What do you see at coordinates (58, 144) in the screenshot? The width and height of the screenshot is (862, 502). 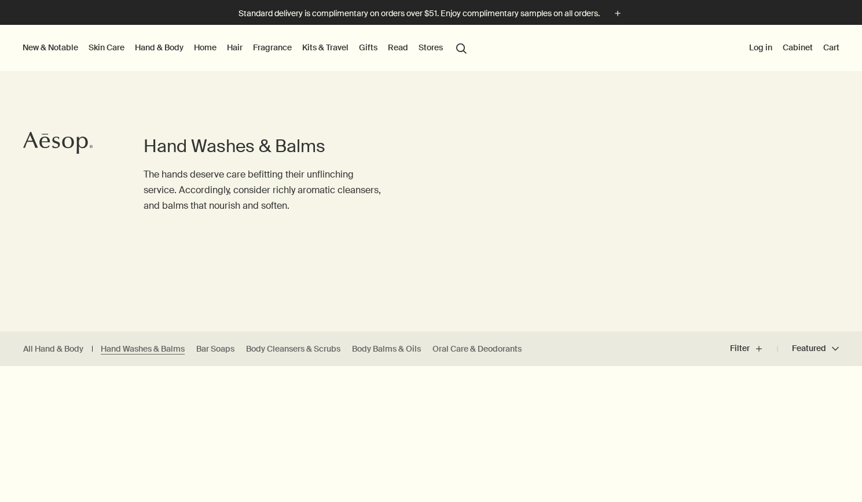 I see `a: Aesop` at bounding box center [58, 144].